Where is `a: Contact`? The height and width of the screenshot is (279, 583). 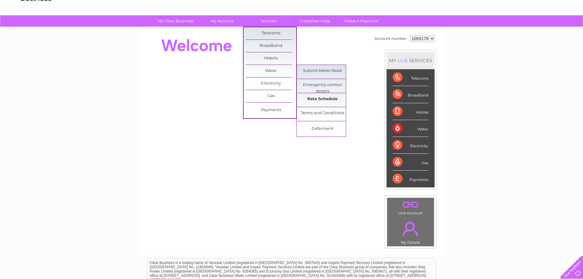
a: Contact is located at coordinates (549, 28).